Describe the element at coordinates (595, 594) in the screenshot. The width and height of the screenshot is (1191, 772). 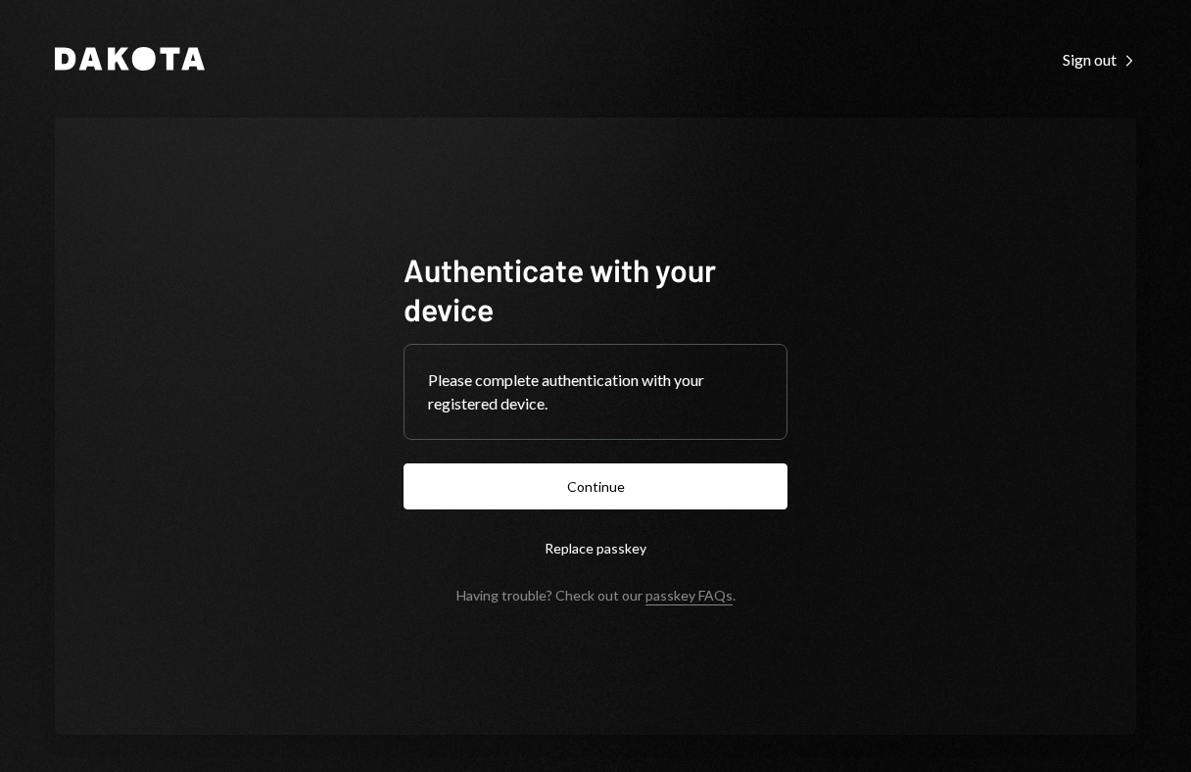
I see `div: Having trouble? Check out our .` at that location.